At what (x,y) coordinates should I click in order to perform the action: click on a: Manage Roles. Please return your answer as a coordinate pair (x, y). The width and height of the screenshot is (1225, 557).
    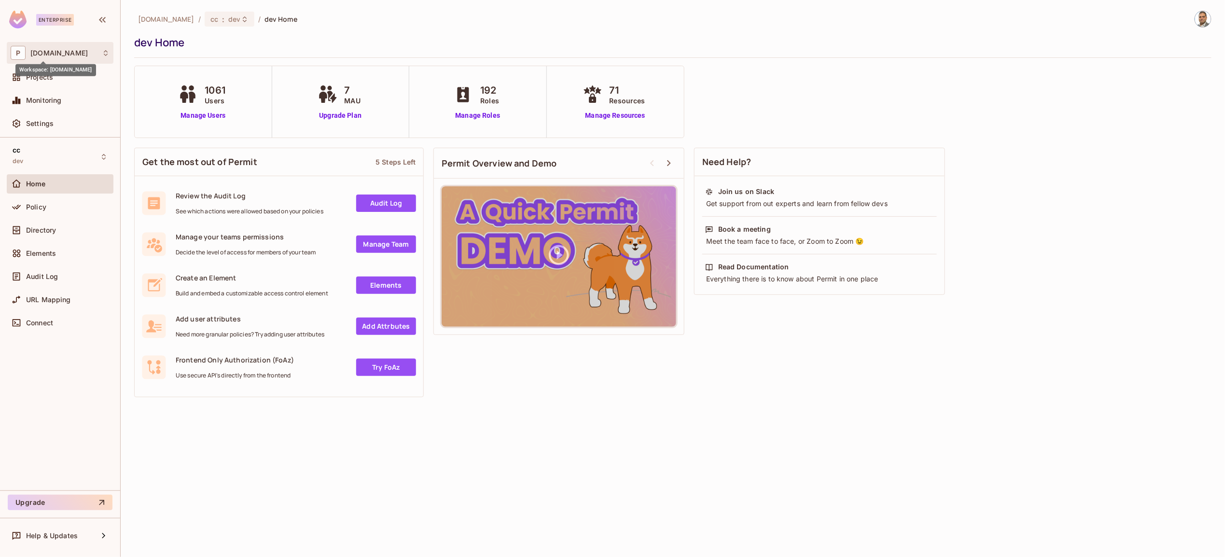
    Looking at the image, I should click on (477, 115).